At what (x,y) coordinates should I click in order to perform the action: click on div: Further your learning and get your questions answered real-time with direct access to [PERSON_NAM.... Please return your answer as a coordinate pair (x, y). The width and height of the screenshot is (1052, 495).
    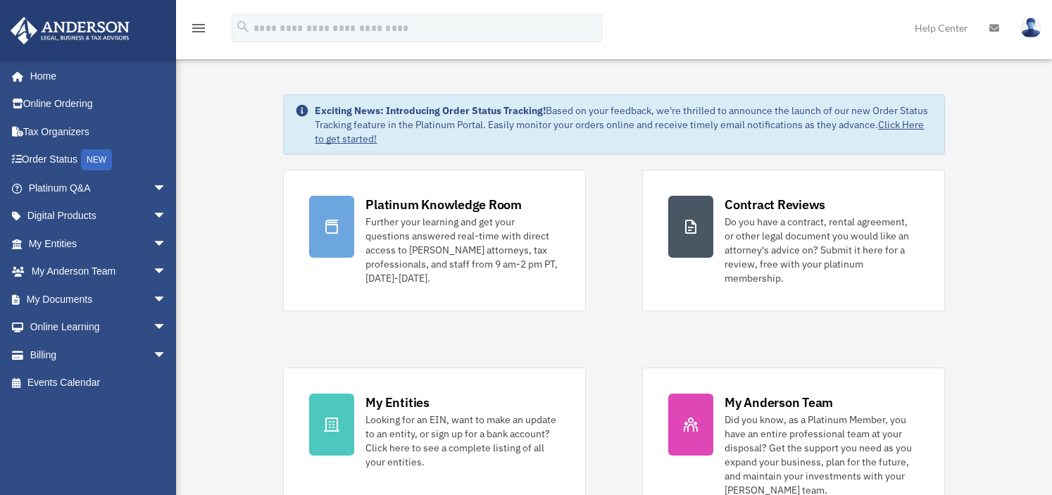
    Looking at the image, I should click on (462, 250).